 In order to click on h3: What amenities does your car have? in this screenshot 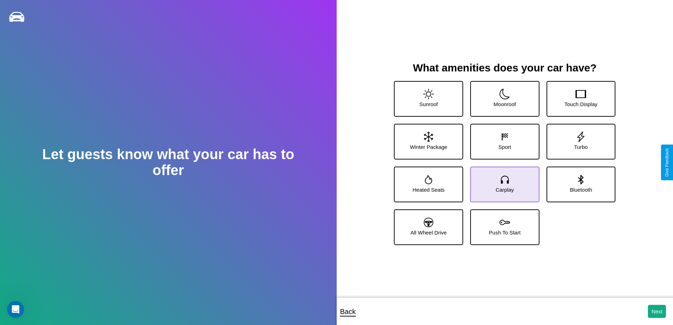, I will do `click(504, 68)`.